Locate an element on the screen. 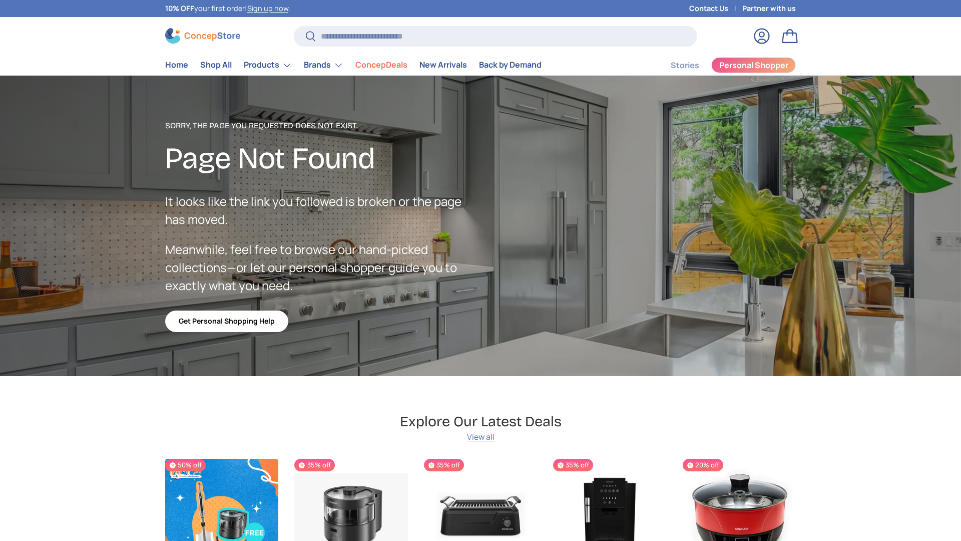  p: It looks like the link you followed is broken or the page has moved. is located at coordinates (323, 210).